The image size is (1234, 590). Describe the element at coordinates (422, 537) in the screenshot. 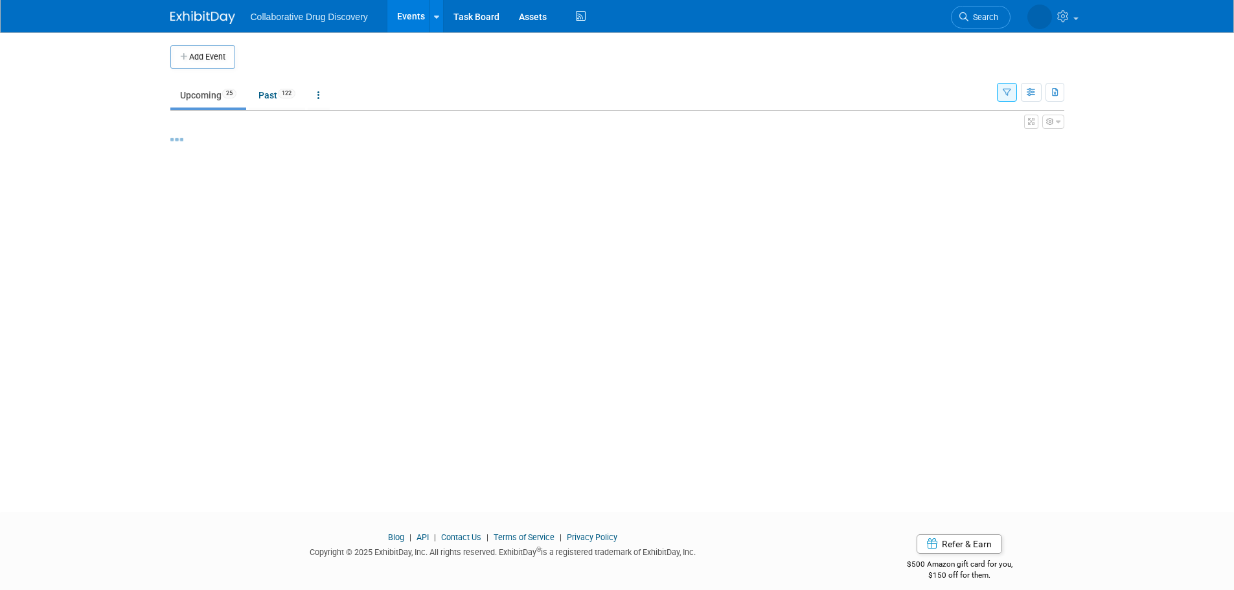

I see `a: API` at that location.